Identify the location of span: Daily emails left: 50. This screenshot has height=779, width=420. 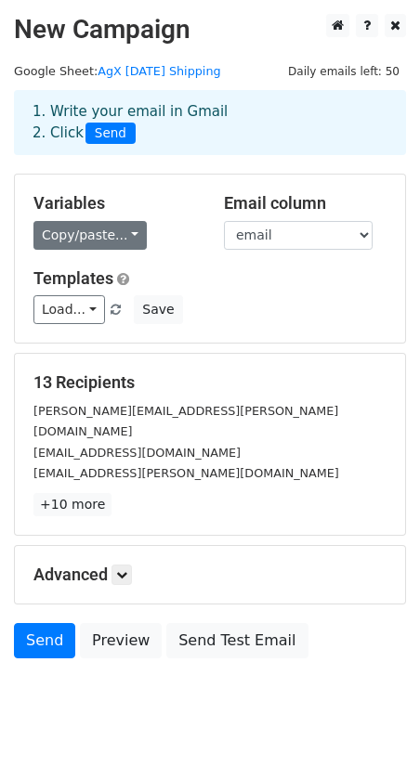
(344, 72).